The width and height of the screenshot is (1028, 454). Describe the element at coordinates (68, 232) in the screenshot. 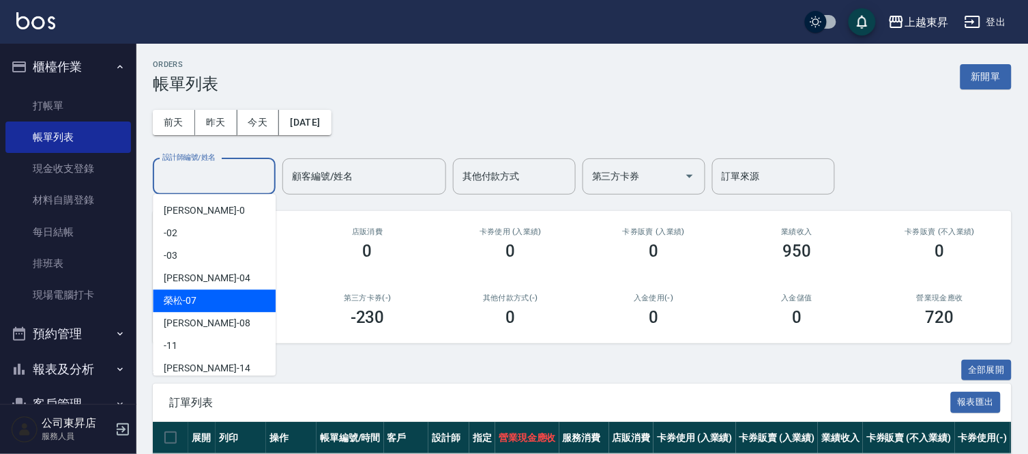

I see `a: 每日結帳` at that location.